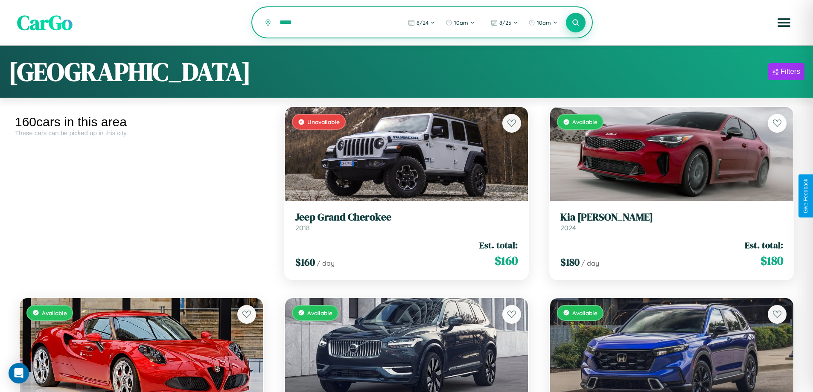  What do you see at coordinates (45, 23) in the screenshot?
I see `span: CarGo` at bounding box center [45, 23].